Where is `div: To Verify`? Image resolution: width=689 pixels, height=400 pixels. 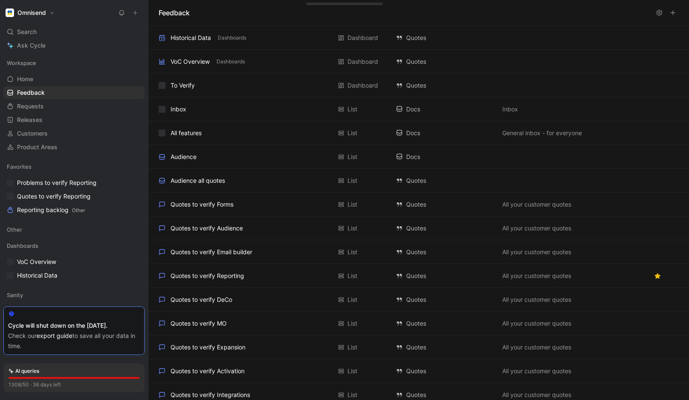 div: To Verify is located at coordinates (182, 85).